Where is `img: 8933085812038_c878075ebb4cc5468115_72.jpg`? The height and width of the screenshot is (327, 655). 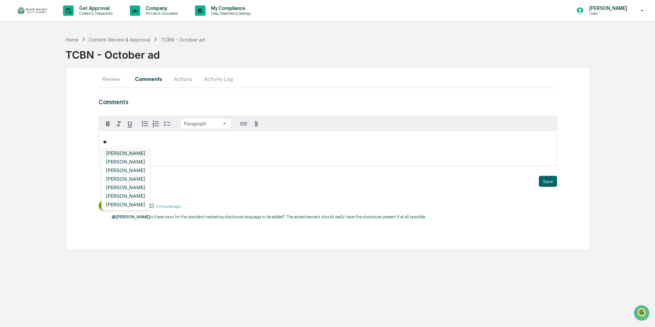
img: 8933085812038_c878075ebb4cc5468115_72.jpg is located at coordinates (21, 59).